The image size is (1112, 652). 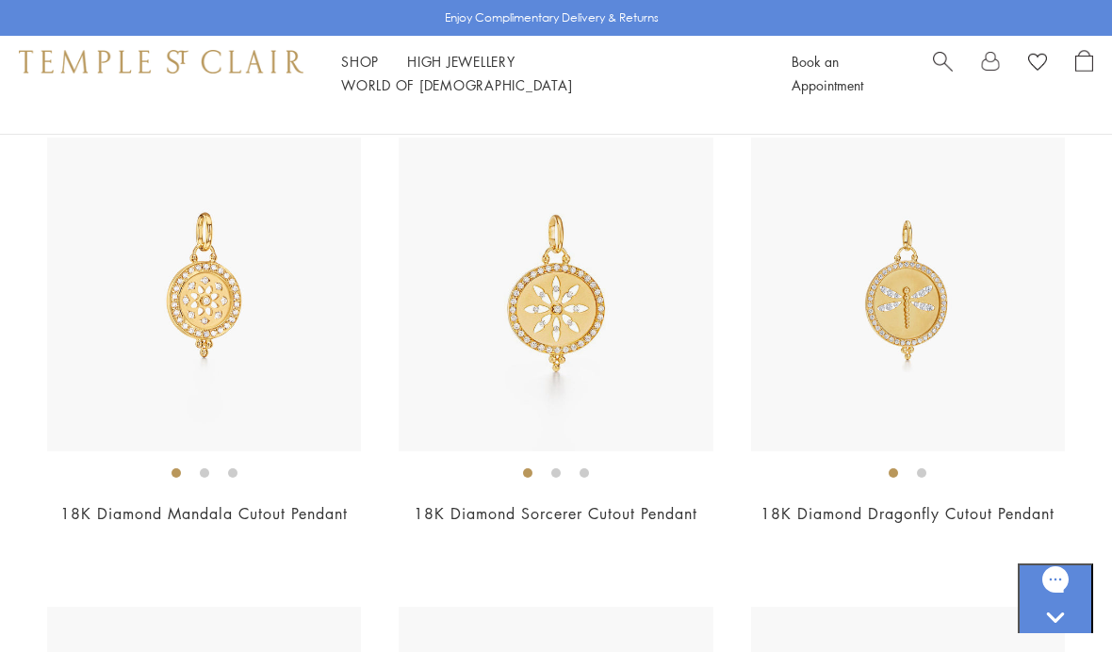 What do you see at coordinates (555, 294) in the screenshot?
I see `img: 18K Diamond Sorcerer Cutout Pendant` at bounding box center [555, 294].